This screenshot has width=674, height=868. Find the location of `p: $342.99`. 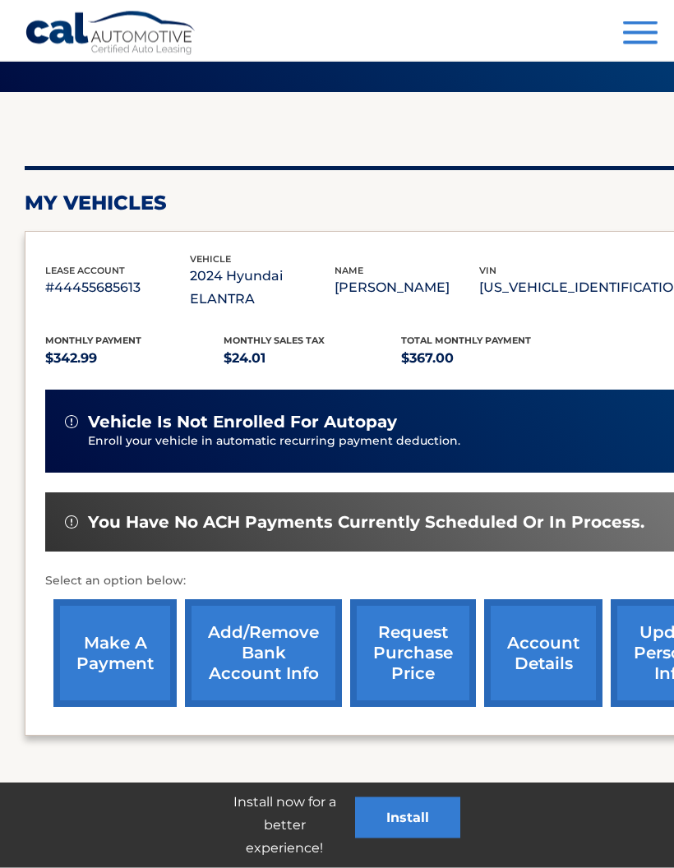

p: $342.99 is located at coordinates (134, 359).